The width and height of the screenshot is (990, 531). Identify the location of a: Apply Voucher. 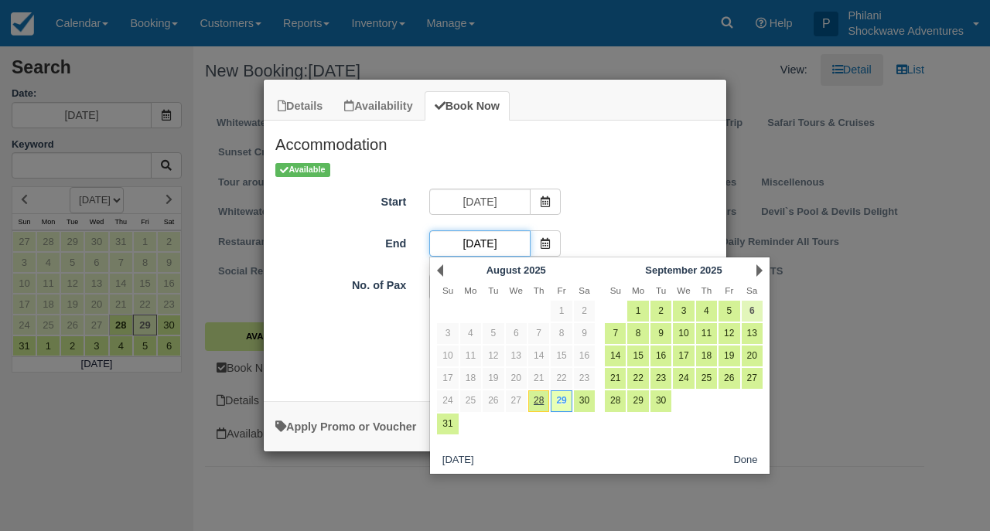
(346, 427).